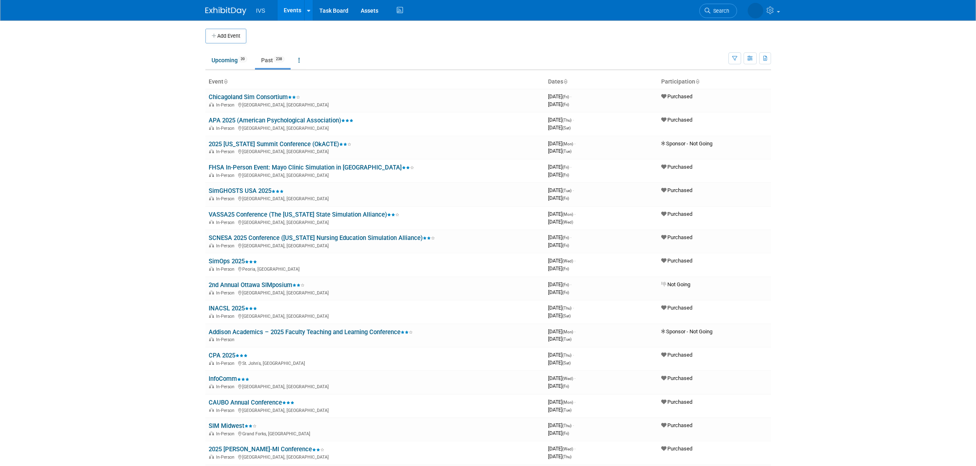 The width and height of the screenshot is (976, 466). I want to click on a: Past238, so click(273, 60).